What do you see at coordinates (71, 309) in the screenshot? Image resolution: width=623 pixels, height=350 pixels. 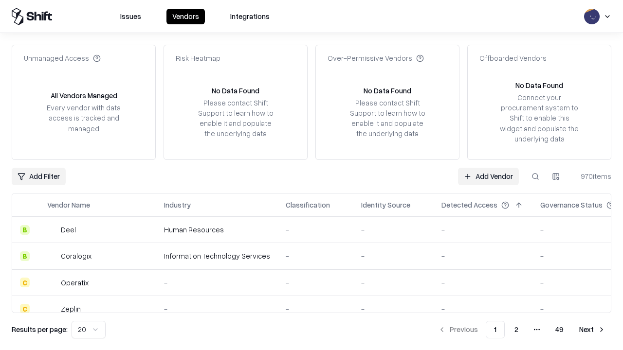 I see `div: Zeplin` at bounding box center [71, 309].